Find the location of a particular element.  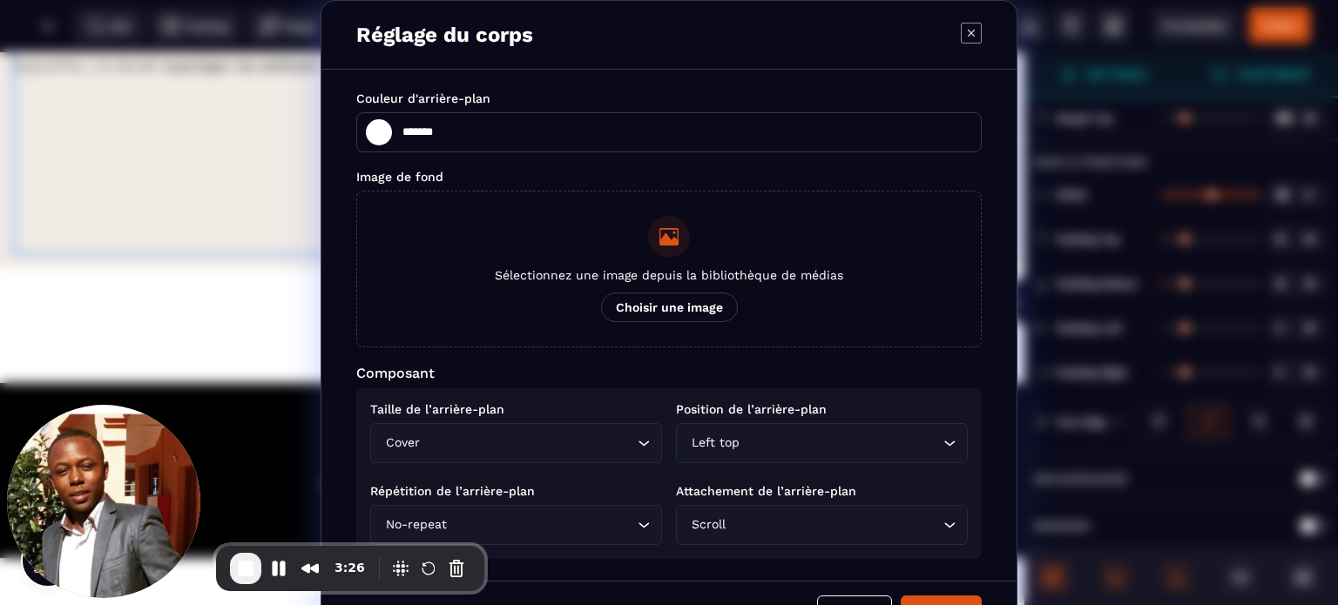

span: partager ma méthode complète is located at coordinates (280, 14).